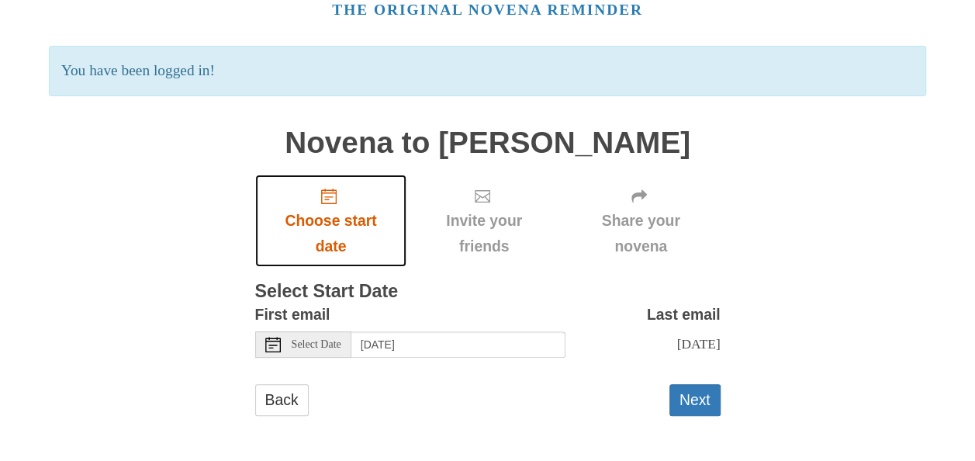  I want to click on span: Select Date, so click(316, 344).